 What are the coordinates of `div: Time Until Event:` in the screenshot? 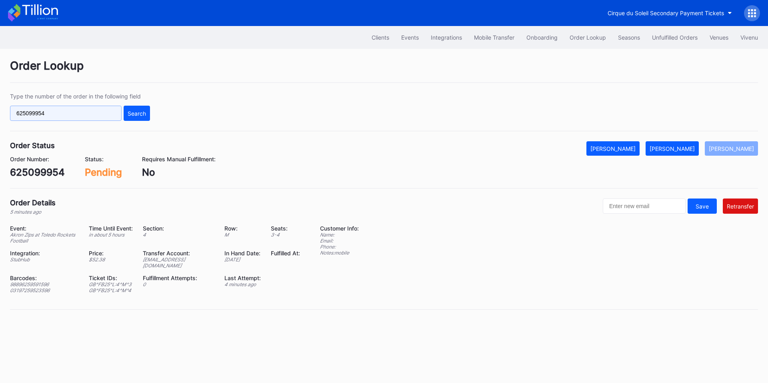 It's located at (111, 228).